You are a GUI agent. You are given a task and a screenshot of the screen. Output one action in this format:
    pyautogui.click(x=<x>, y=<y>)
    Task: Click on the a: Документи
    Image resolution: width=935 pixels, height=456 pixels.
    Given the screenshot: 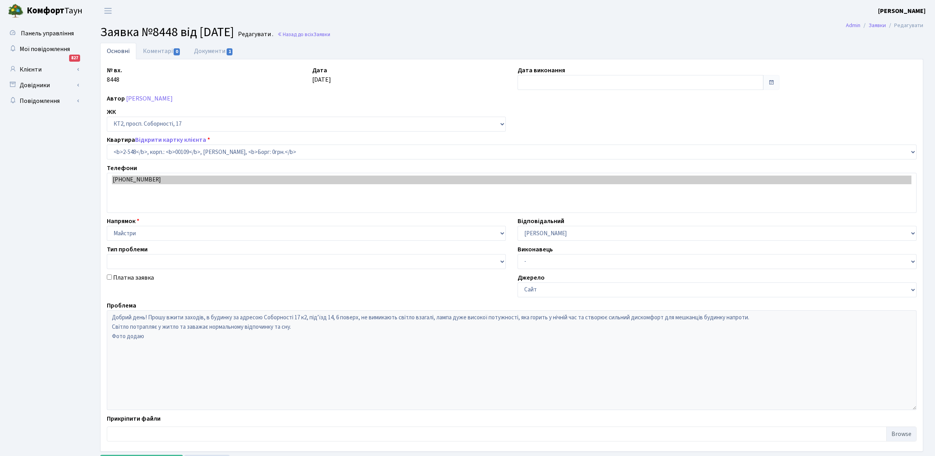 What is the action you would take?
    pyautogui.click(x=214, y=51)
    